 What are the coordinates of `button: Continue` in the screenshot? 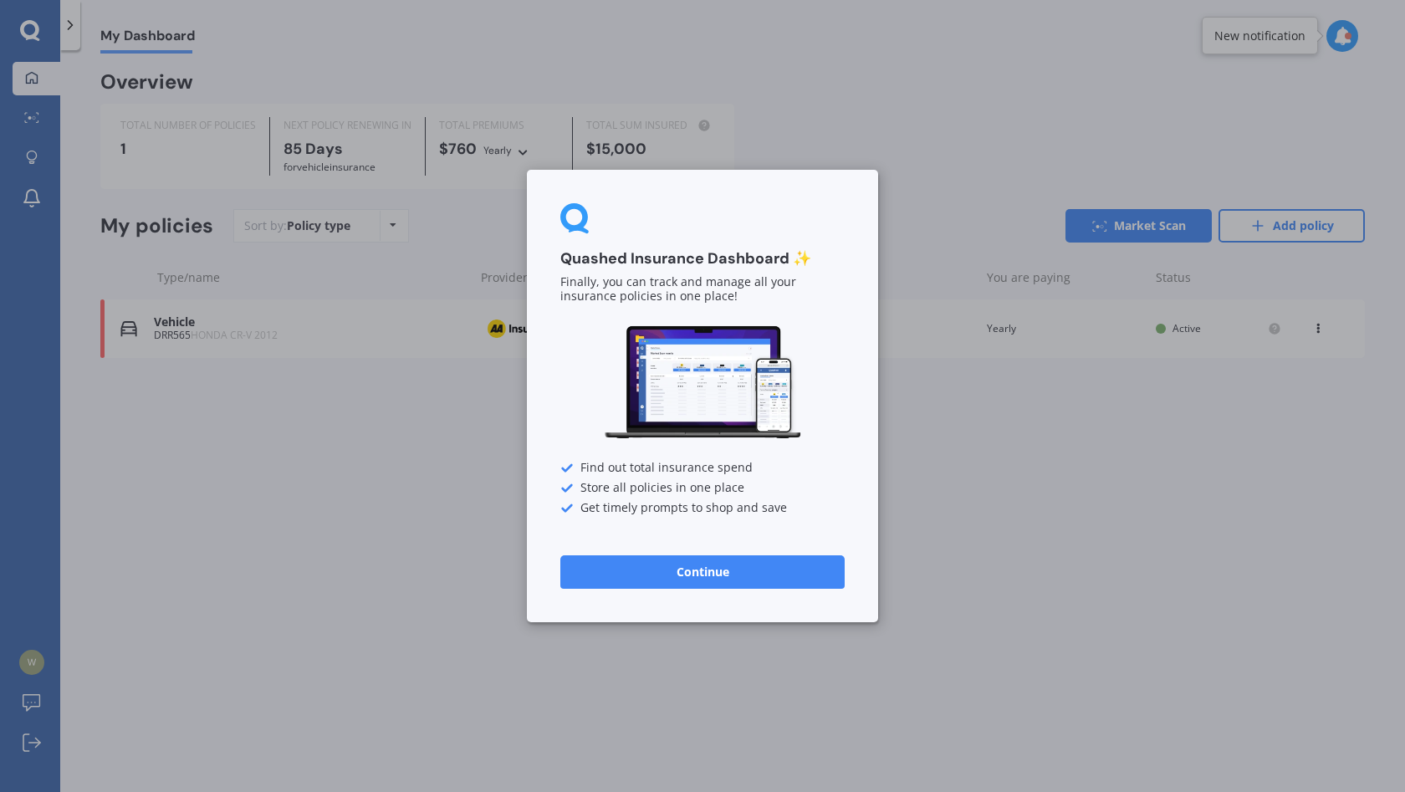 It's located at (703, 572).